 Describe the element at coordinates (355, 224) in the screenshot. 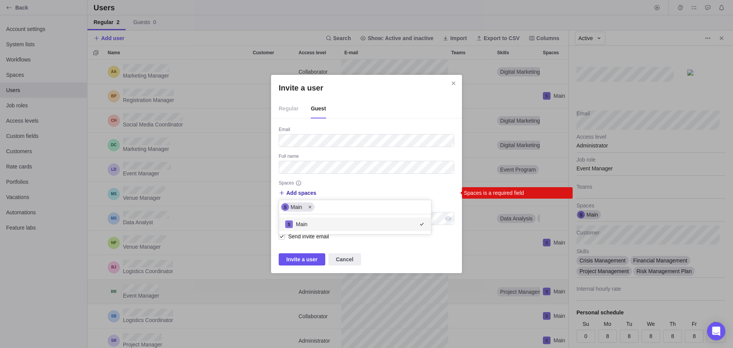

I see `div: grid` at that location.